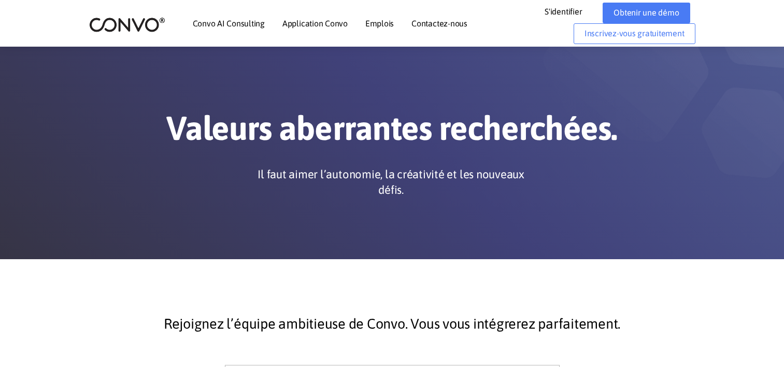  What do you see at coordinates (315, 23) in the screenshot?
I see `a: Application Convo` at bounding box center [315, 23].